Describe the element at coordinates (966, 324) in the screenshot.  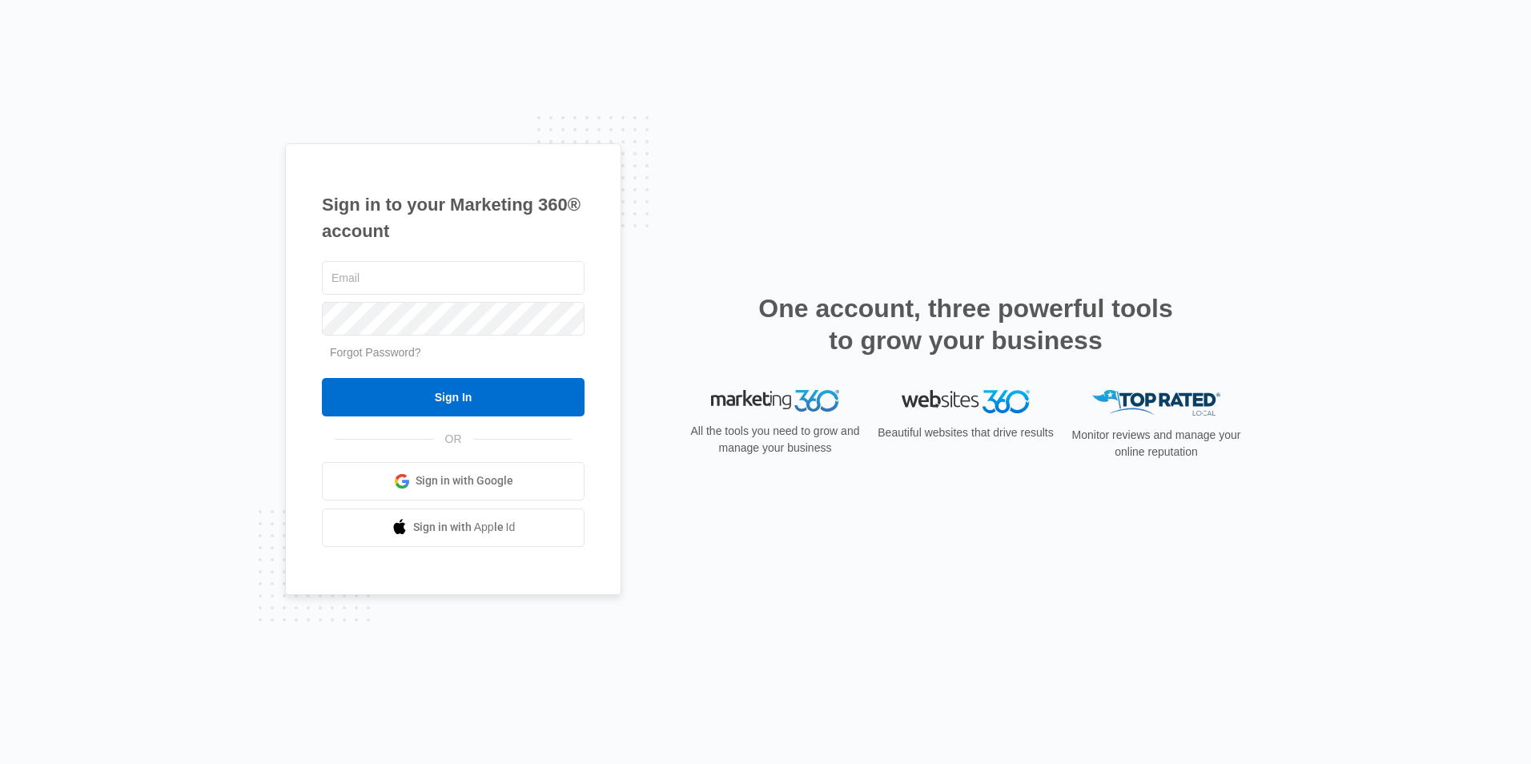
I see `h2: One account, three powerful tools to grow your business` at that location.